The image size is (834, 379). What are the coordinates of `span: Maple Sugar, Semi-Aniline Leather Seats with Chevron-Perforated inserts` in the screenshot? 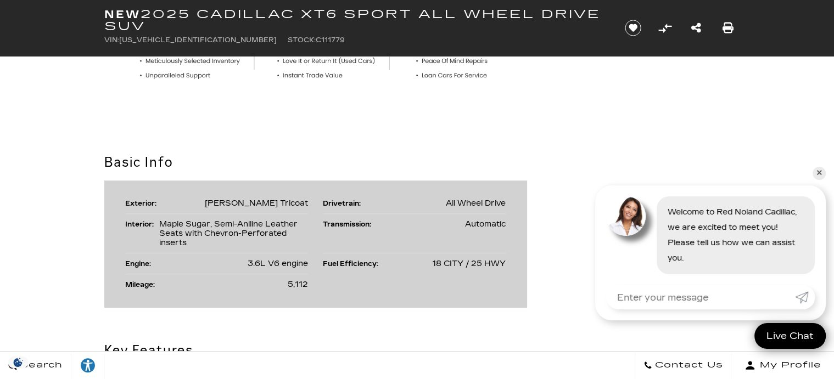 It's located at (228, 233).